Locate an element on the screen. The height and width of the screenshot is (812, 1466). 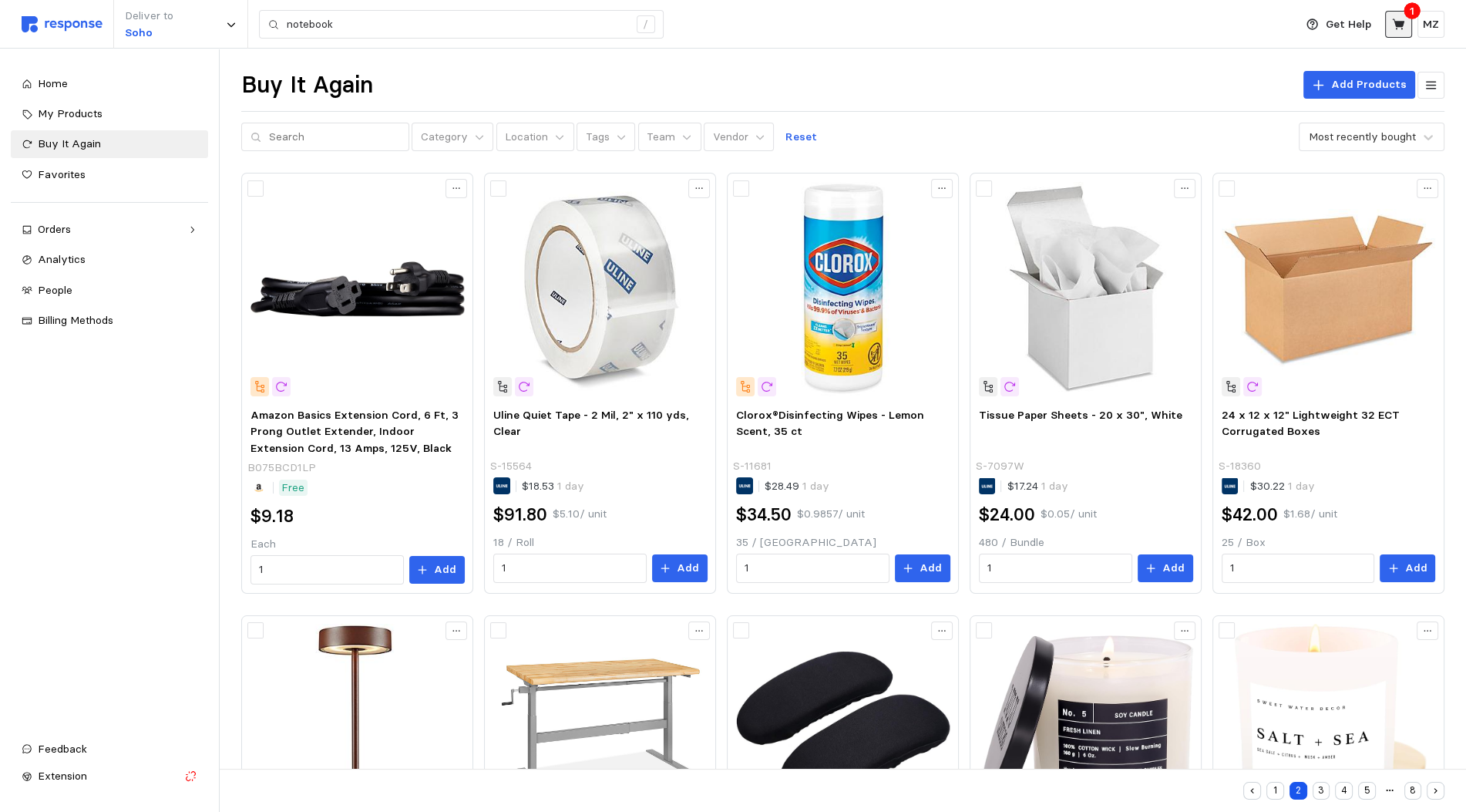
p: B075BCD1LP is located at coordinates (281, 468).